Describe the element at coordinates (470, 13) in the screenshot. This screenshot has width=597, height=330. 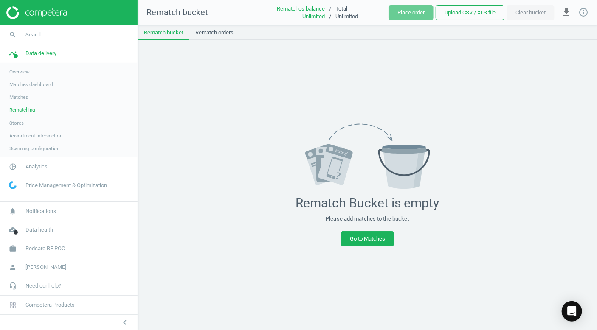
I see `button: Upload CSV / XLS file` at that location.